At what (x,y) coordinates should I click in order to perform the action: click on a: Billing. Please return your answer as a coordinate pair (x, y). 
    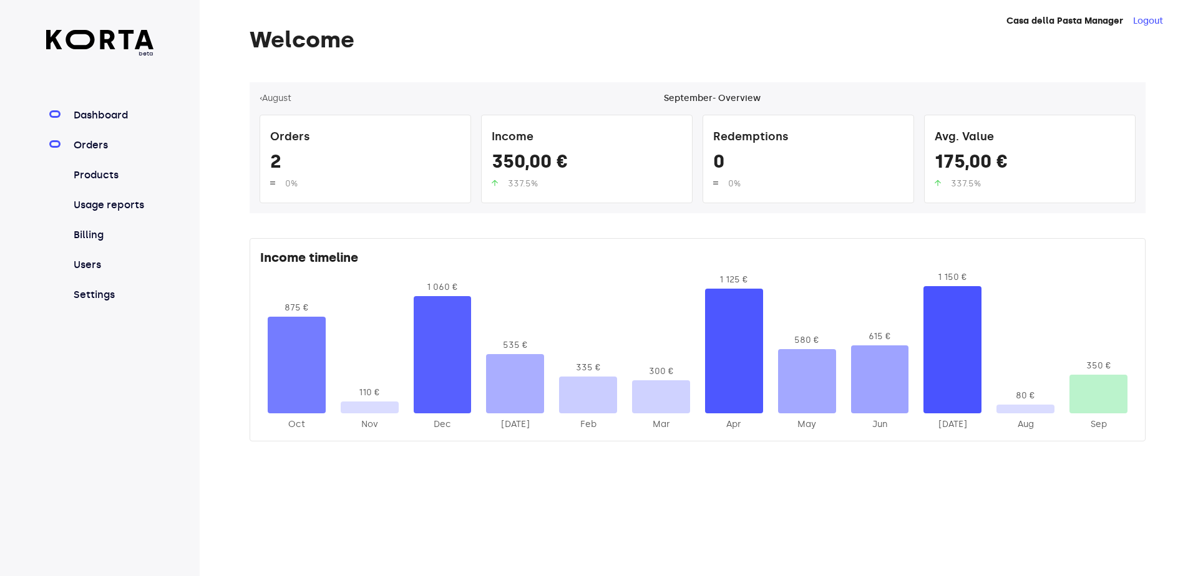
    Looking at the image, I should click on (112, 235).